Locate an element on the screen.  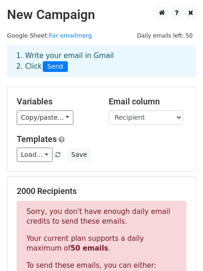
small: Google Sheet: is located at coordinates (49, 35).